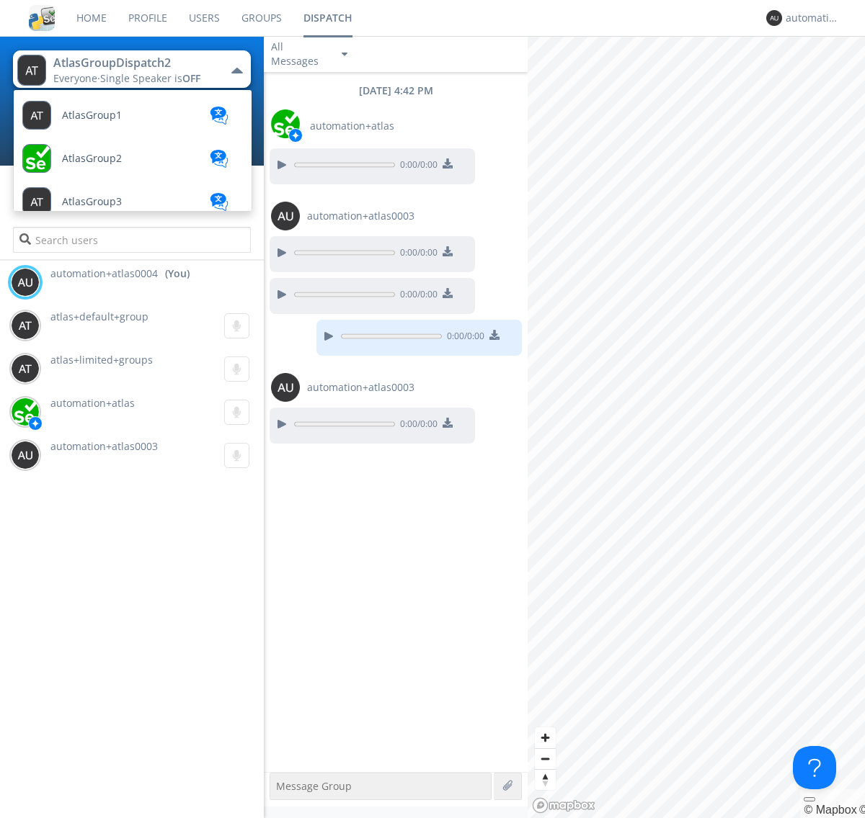  Describe the element at coordinates (545, 738) in the screenshot. I see `button: Zoom in` at that location.